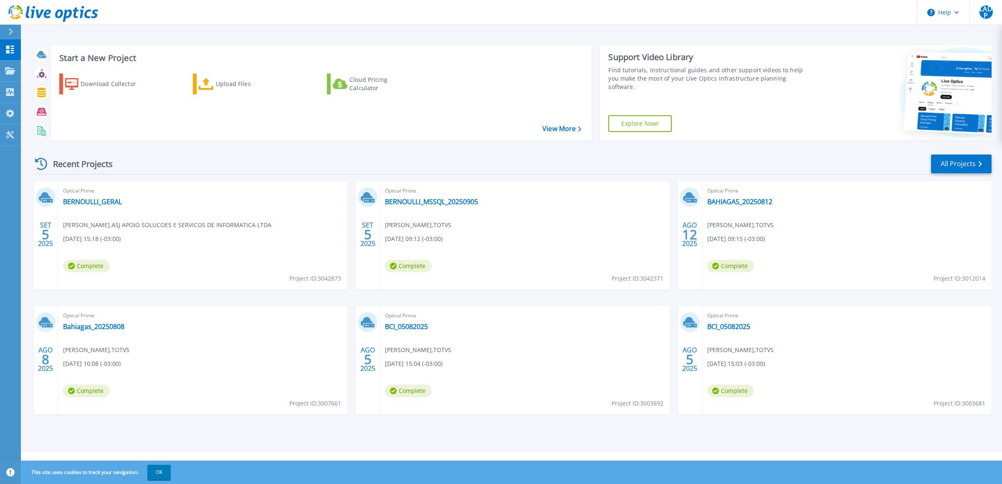 The width and height of the screenshot is (1002, 484). I want to click on span: Project ID: 3042371, so click(638, 279).